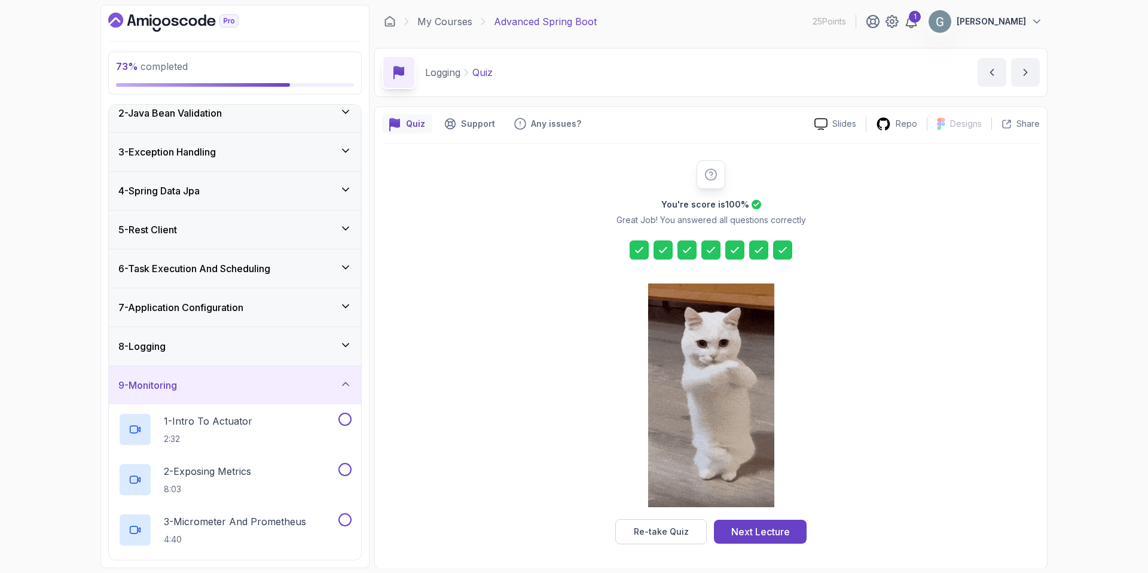  What do you see at coordinates (235, 385) in the screenshot?
I see `button: 9-Monitoring` at bounding box center [235, 385].